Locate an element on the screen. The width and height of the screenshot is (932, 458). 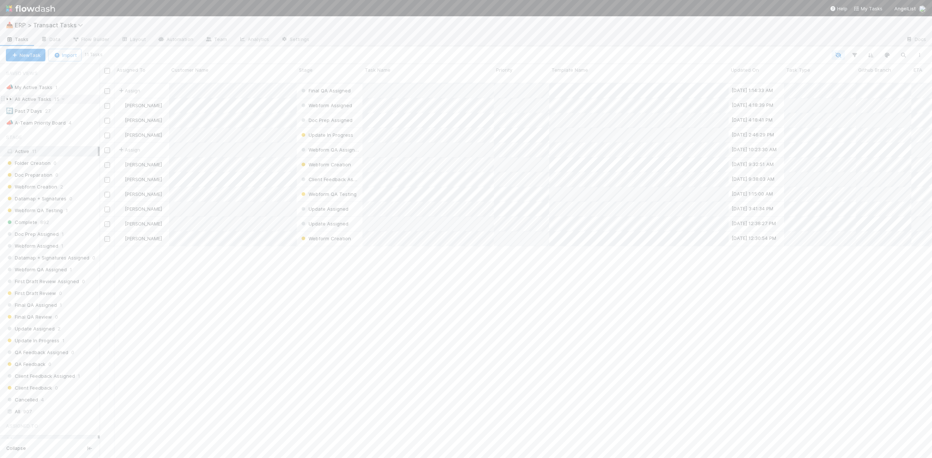
a: Team is located at coordinates (216, 40).